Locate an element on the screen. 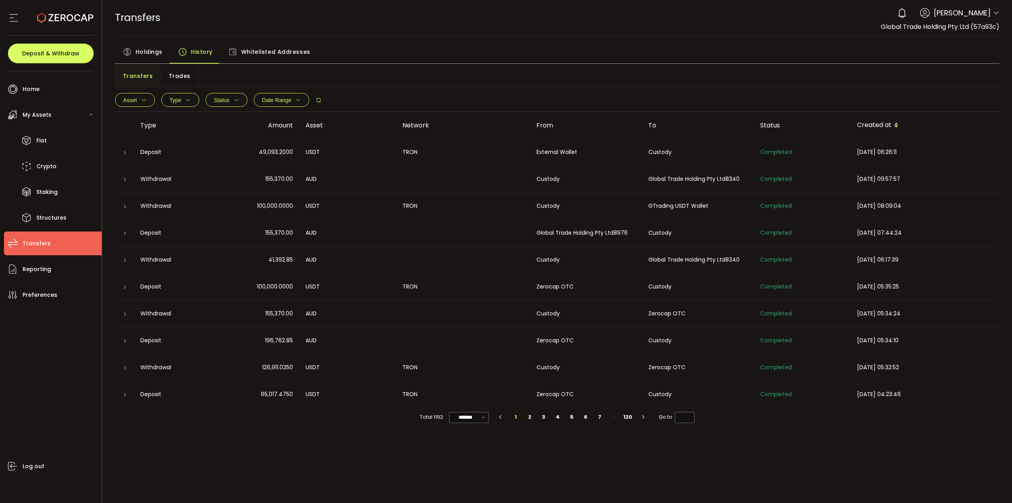 The width and height of the screenshot is (1012, 503). div: Type is located at coordinates (172, 125).